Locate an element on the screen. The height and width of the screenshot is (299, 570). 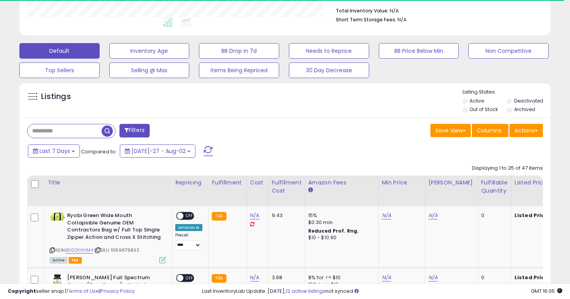
div: ASIN: is located at coordinates (108, 237).